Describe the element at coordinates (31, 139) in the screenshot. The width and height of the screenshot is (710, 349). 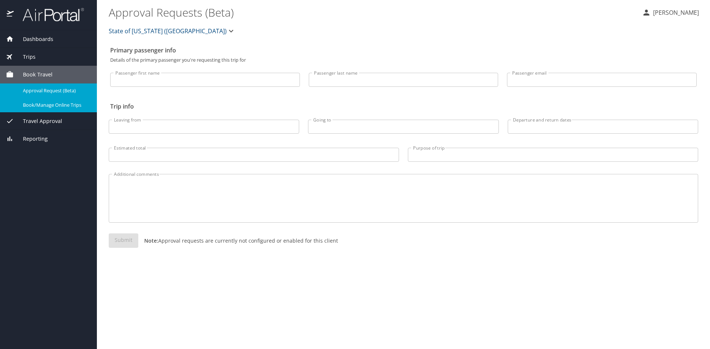
I see `span: Reporting` at that location.